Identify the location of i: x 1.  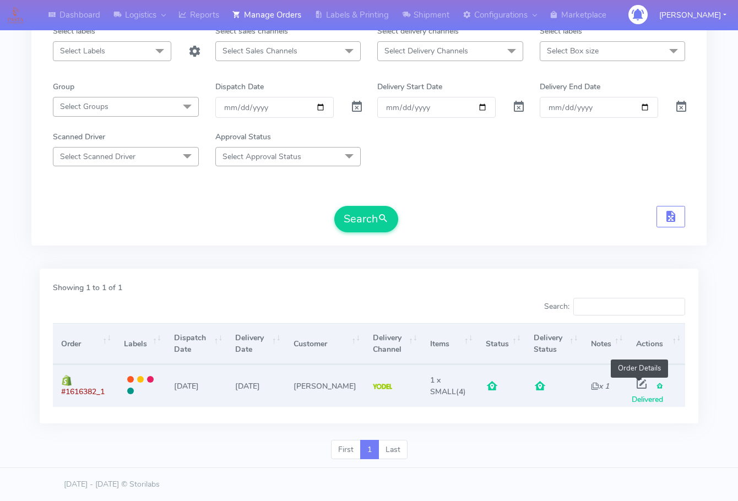
(600, 386).